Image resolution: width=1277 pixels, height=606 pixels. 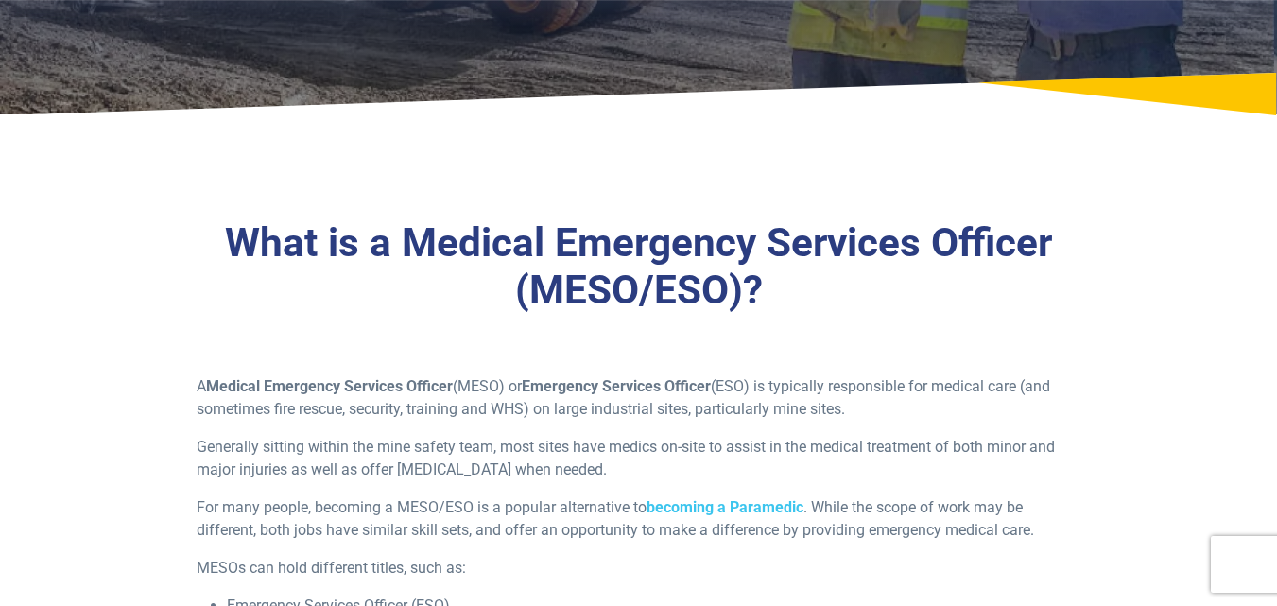 I want to click on h3: What is a Medical Emergency Services Officer (MESO/ESO)?, so click(x=639, y=266).